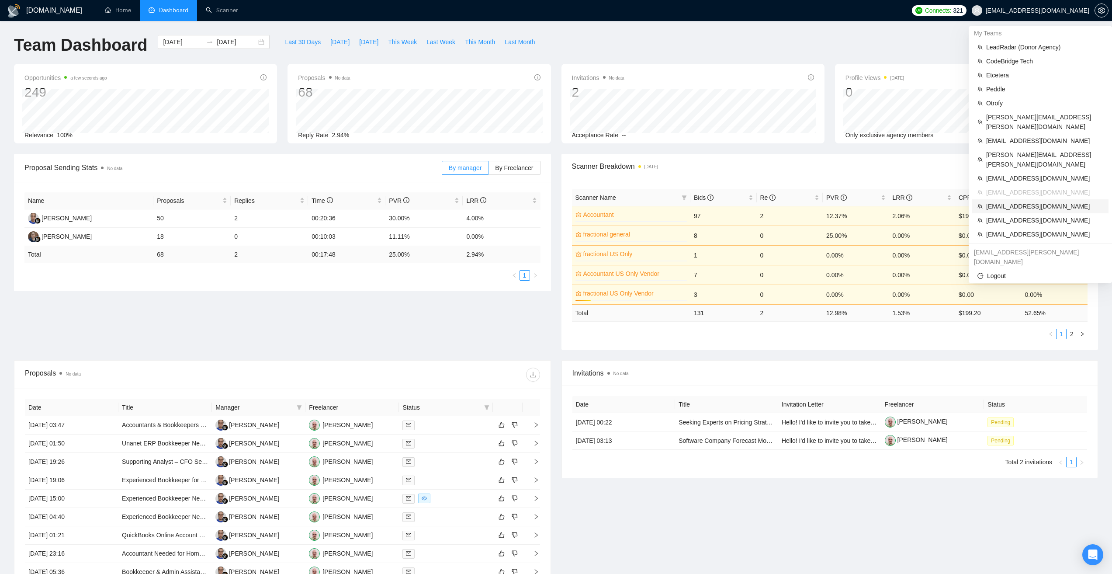 The height and width of the screenshot is (574, 1112). What do you see at coordinates (501, 218) in the screenshot?
I see `td: 4.00%` at bounding box center [501, 218].